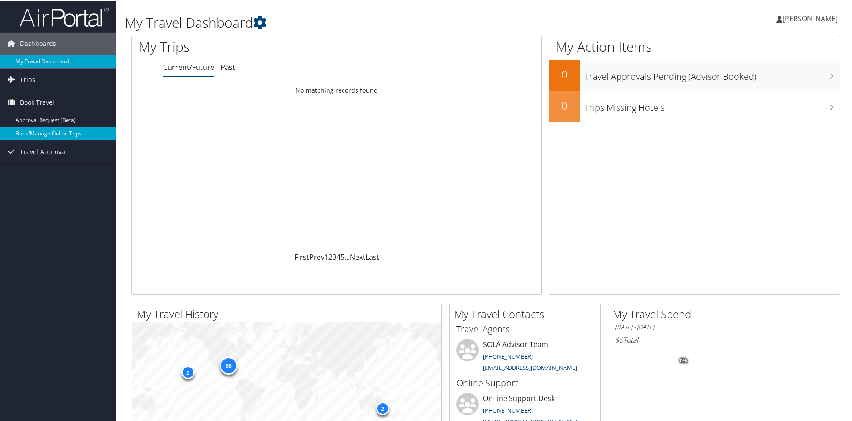 This screenshot has height=421, width=852. Describe the element at coordinates (712, 105) in the screenshot. I see `h3: Trips Missing Hotels` at that location.